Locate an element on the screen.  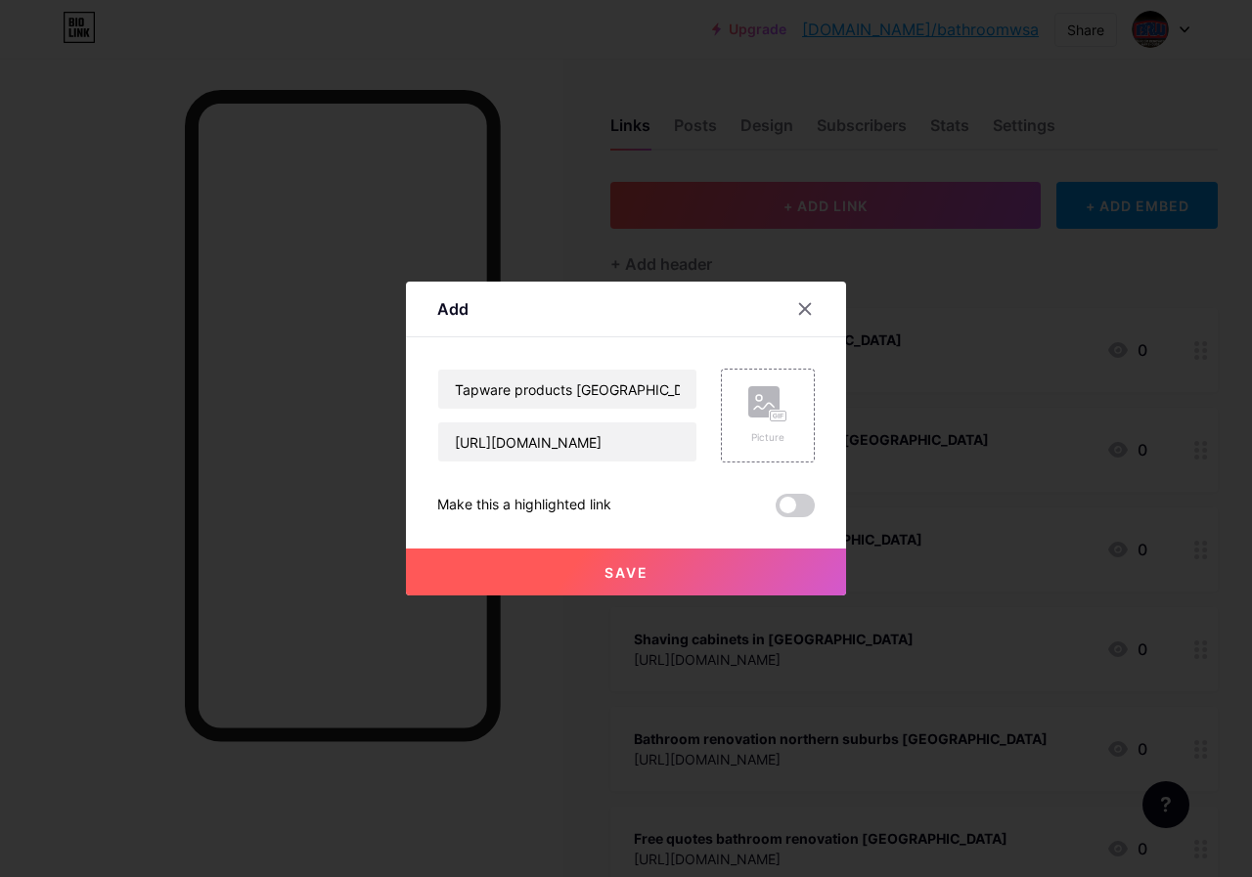
span: Save is located at coordinates (626, 572).